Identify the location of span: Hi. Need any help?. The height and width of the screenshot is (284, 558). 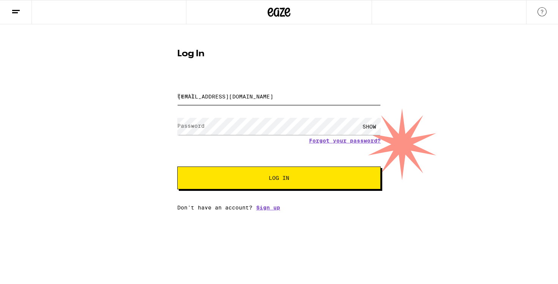
(30, 8).